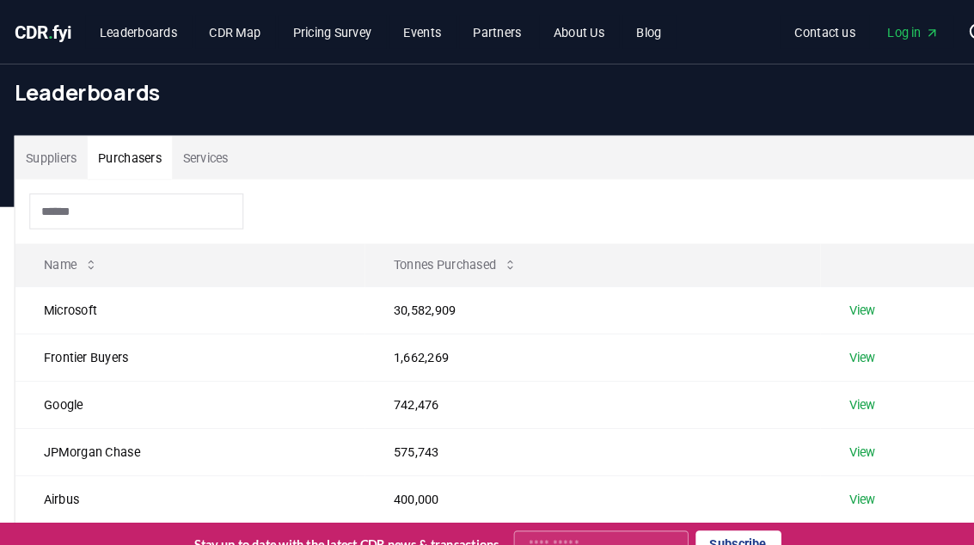 The height and width of the screenshot is (545, 974). Describe the element at coordinates (626, 31) in the screenshot. I see `a: Blog` at that location.